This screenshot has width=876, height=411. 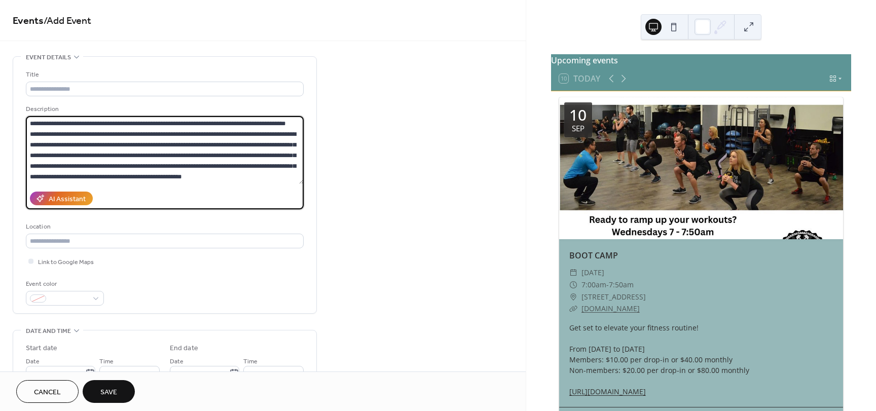 I want to click on span: Event details, so click(x=48, y=57).